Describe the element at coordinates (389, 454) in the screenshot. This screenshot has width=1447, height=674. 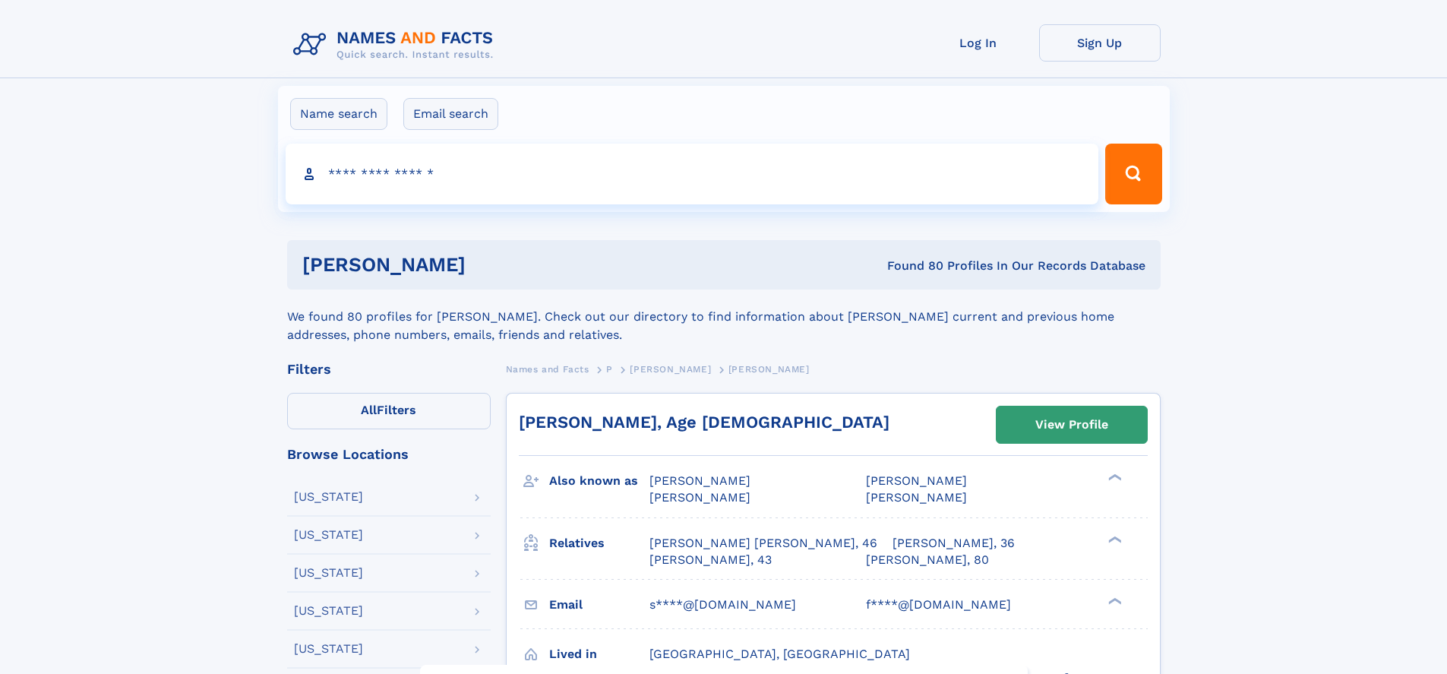
I see `div: Browse Locations` at that location.